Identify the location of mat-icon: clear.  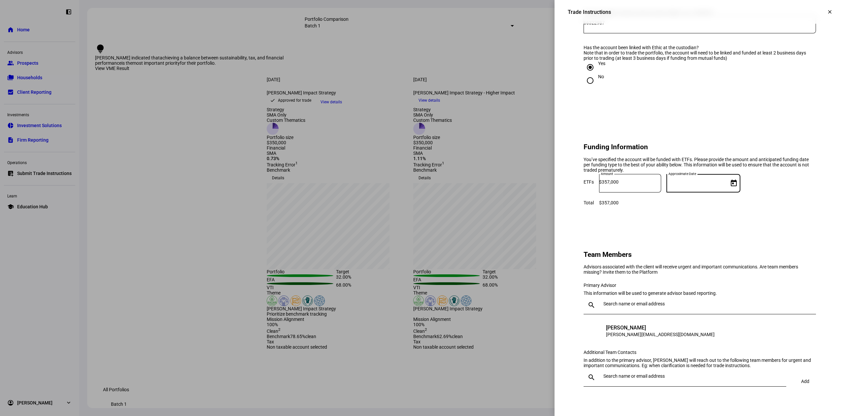
(830, 12).